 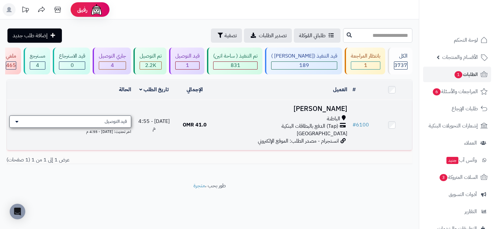 What do you see at coordinates (11, 56) in the screenshot?
I see `div: ملغي` at bounding box center [11, 56].